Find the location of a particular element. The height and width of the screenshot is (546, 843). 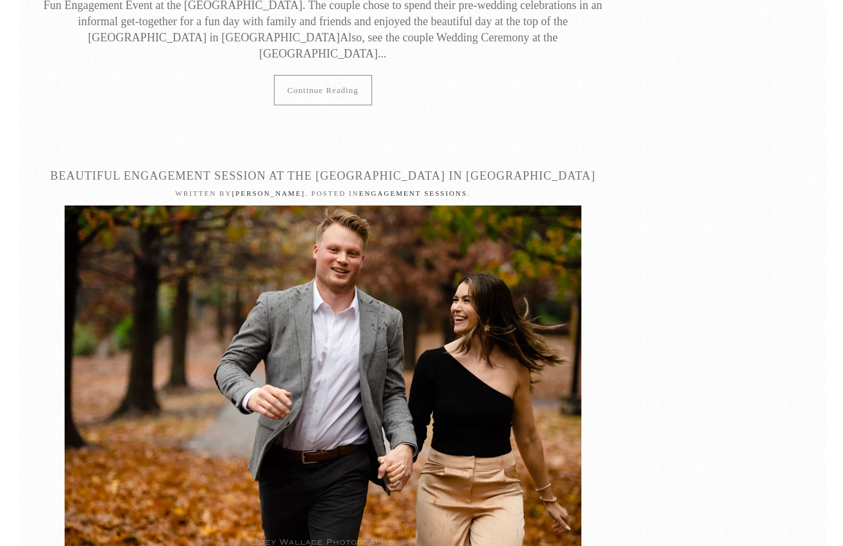

p: Written by . Posted in . is located at coordinates (323, 193).